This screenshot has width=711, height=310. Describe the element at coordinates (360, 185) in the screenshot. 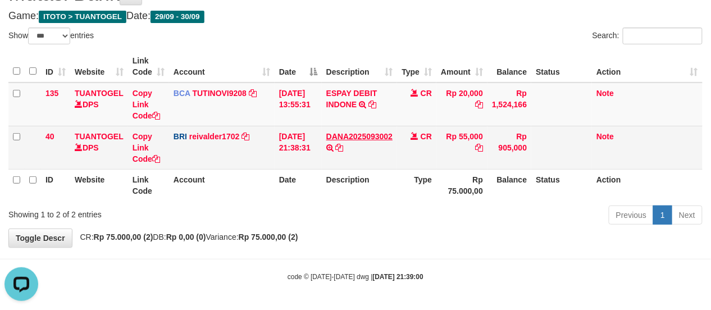

I see `th: Description` at that location.